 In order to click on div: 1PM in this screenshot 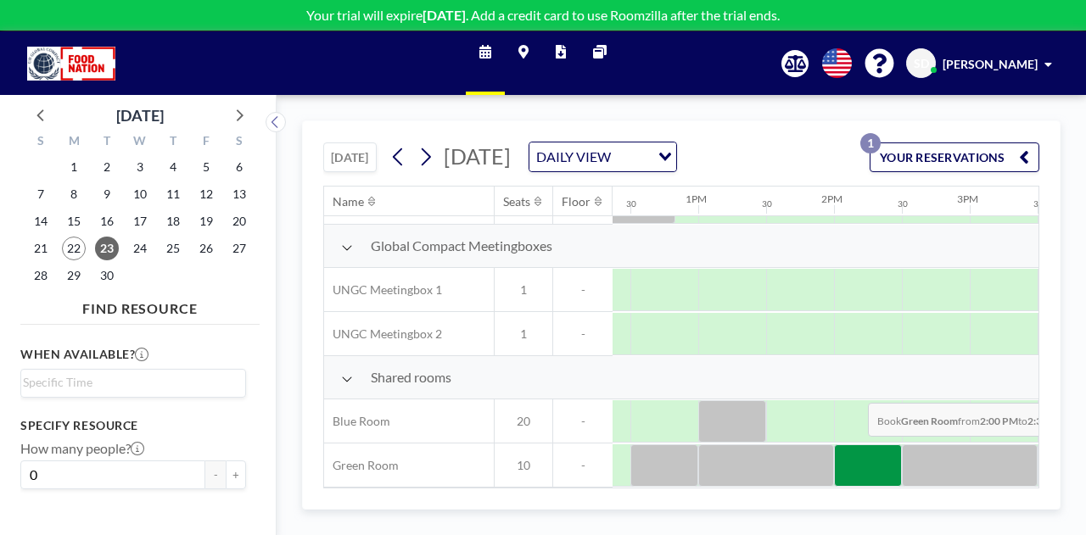, I will do `click(696, 199)`.